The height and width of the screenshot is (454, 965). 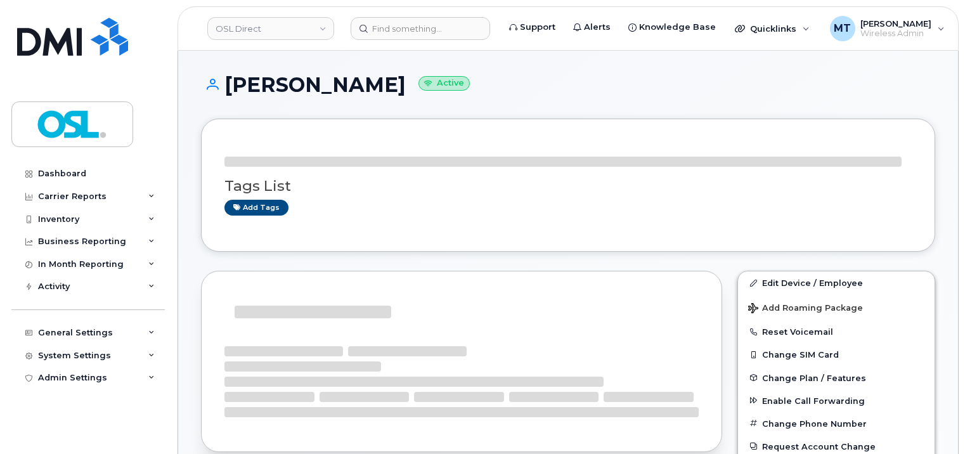 What do you see at coordinates (836, 423) in the screenshot?
I see `button: Change Phone Number` at bounding box center [836, 423].